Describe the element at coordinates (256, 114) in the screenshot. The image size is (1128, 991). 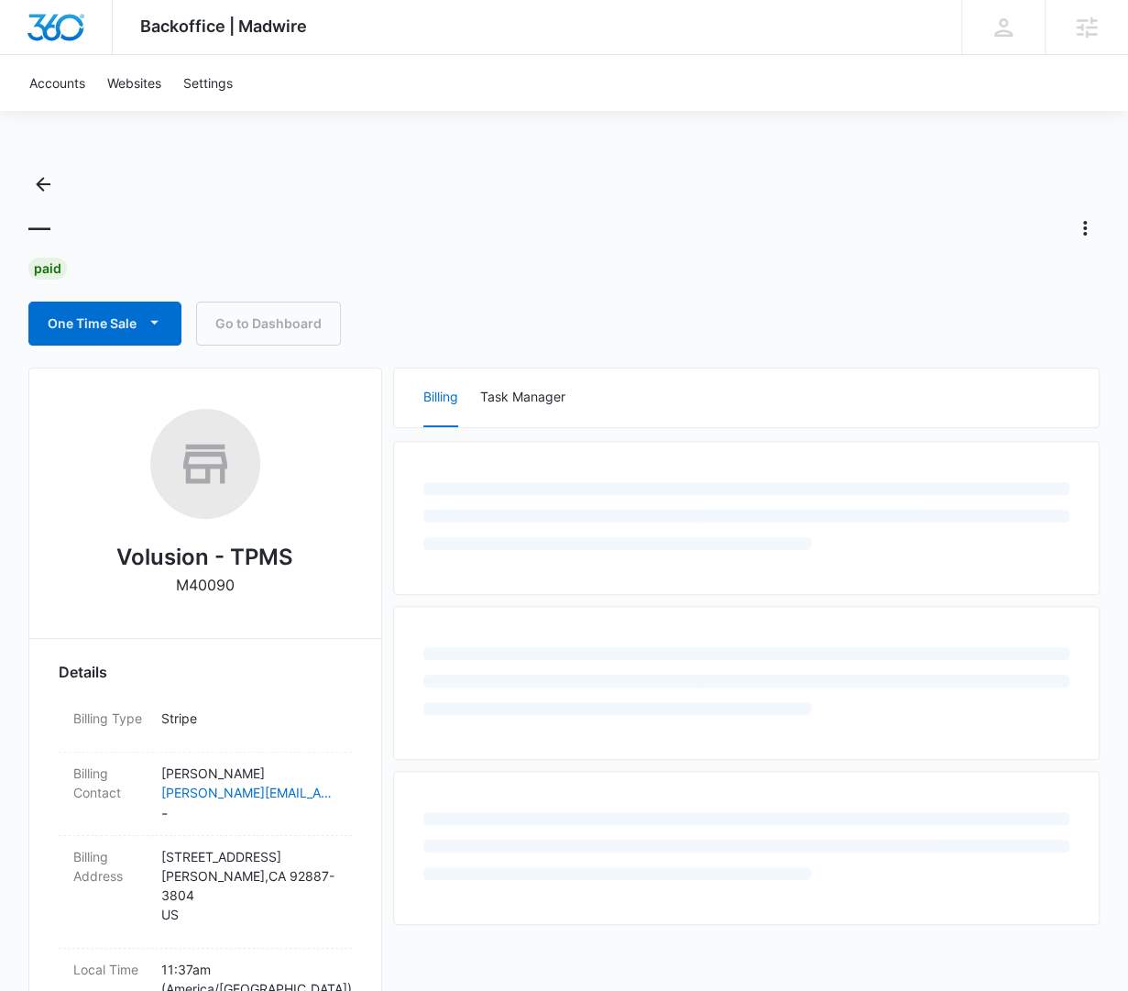
I see `div: Keywords by Traffic` at that location.